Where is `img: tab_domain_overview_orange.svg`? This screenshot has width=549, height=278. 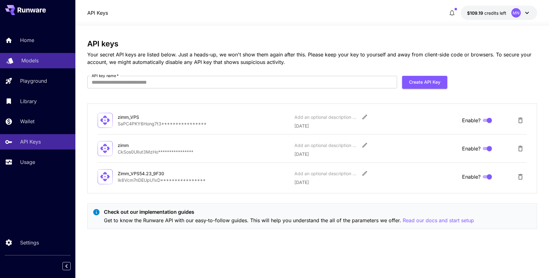
img: tab_domain_overview_orange.svg is located at coordinates (19, 39).